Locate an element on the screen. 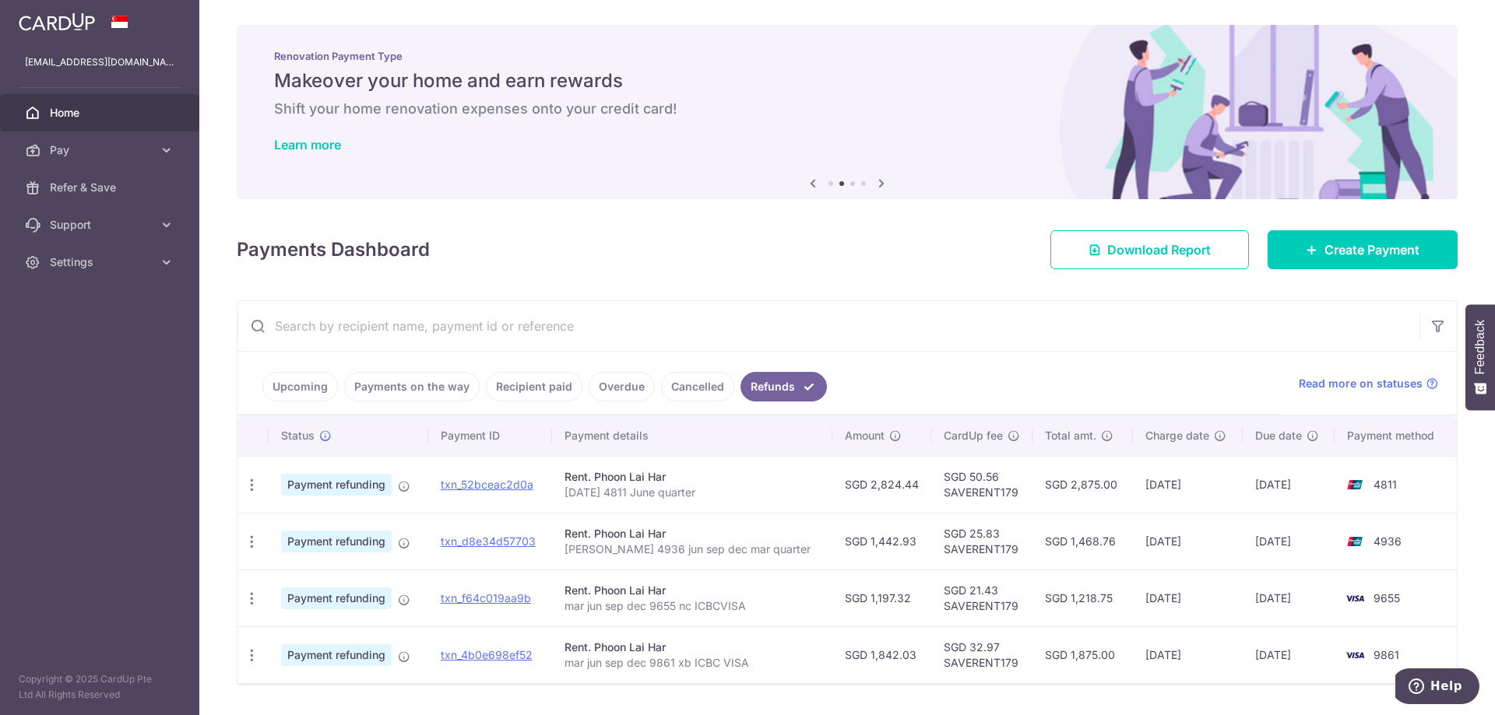 This screenshot has width=1495, height=715. a: Create Payment is located at coordinates (1362, 250).